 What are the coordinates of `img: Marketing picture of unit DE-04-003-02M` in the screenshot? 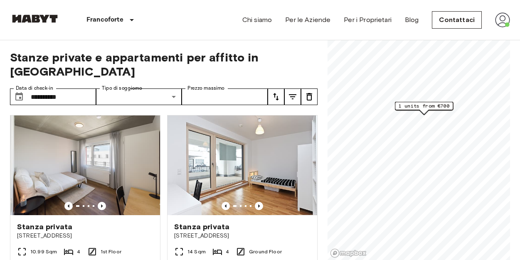 It's located at (242, 165).